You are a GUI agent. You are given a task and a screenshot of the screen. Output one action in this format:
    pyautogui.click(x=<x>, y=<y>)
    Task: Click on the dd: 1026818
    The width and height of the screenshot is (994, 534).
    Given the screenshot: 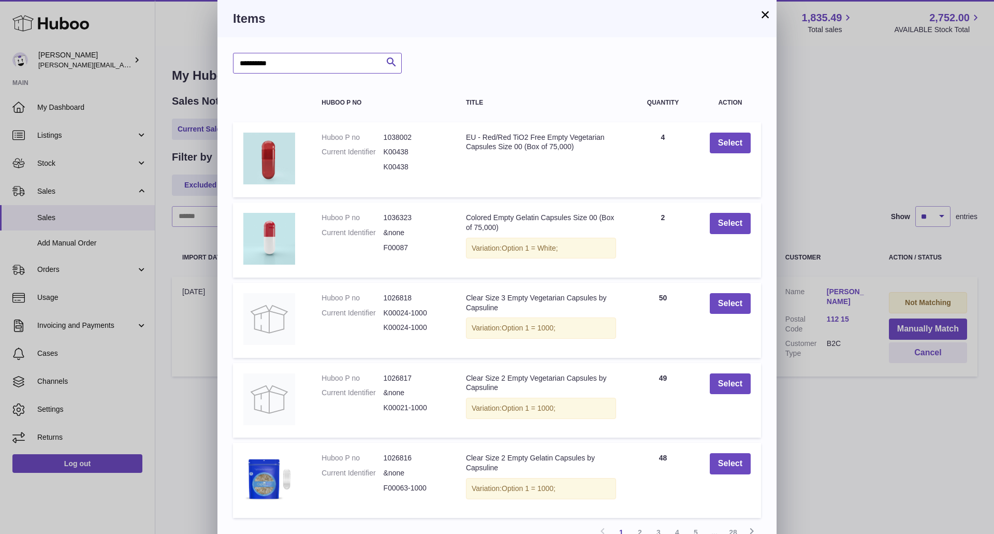 What is the action you would take?
    pyautogui.click(x=414, y=298)
    